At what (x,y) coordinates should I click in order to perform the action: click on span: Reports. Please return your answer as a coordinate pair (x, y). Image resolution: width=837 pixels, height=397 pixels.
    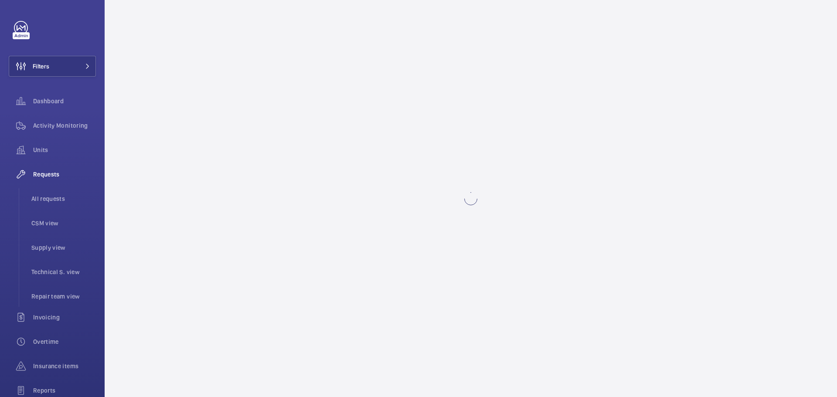
    Looking at the image, I should click on (65, 391).